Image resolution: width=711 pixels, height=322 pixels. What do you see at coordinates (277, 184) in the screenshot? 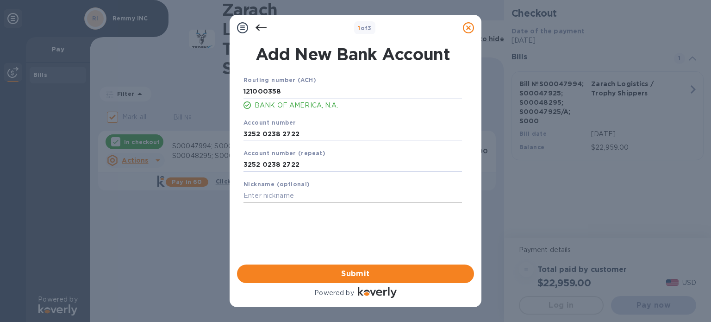
I see `b: Nickname (optional)` at bounding box center [277, 184].